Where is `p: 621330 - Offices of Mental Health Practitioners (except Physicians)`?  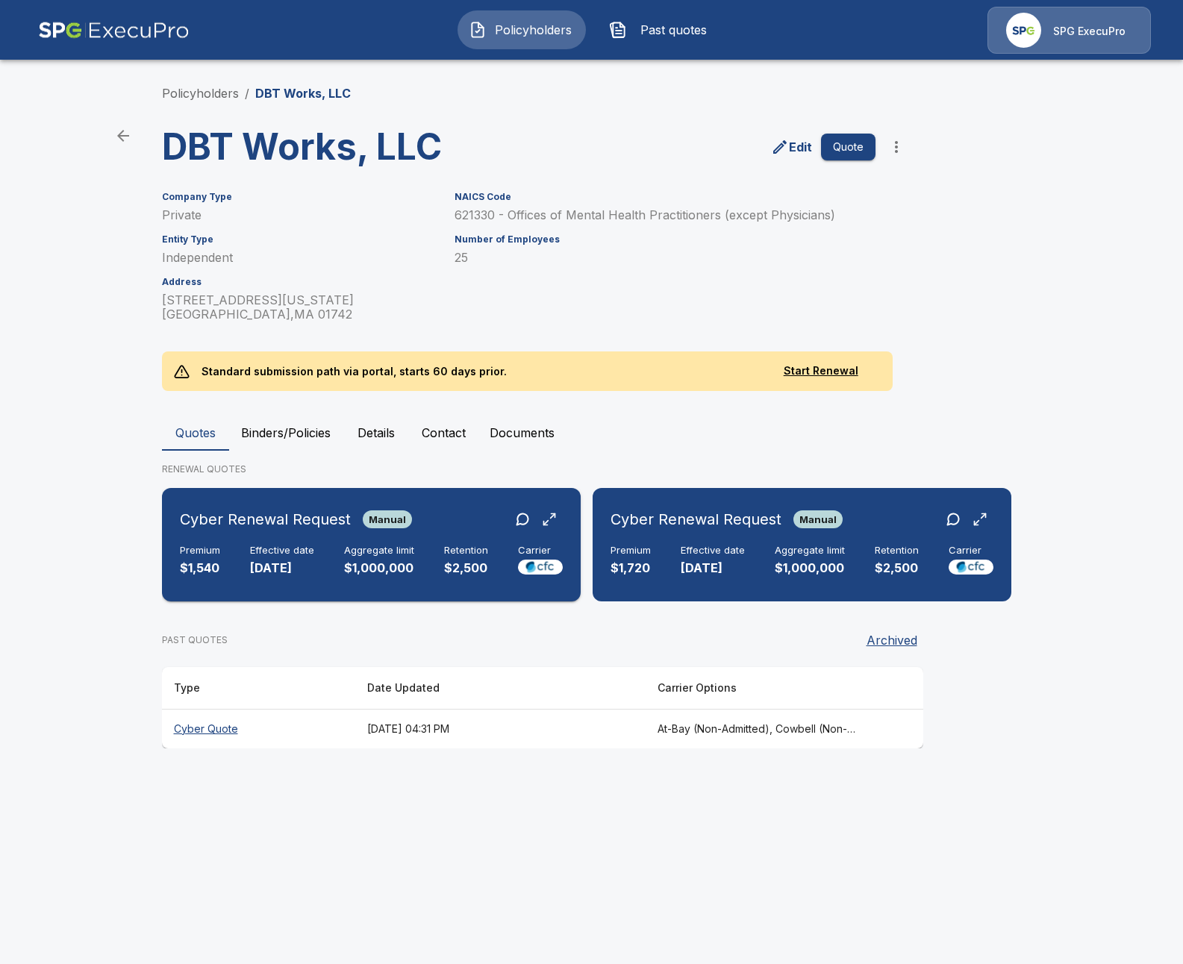 p: 621330 - Offices of Mental Health Practitioners (except Physicians) is located at coordinates (665, 215).